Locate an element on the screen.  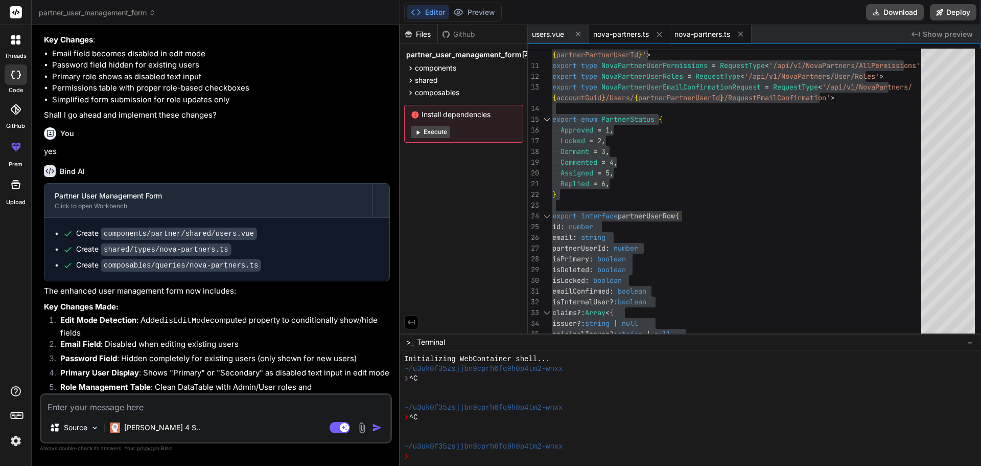
div: 19 is located at coordinates (533, 162).